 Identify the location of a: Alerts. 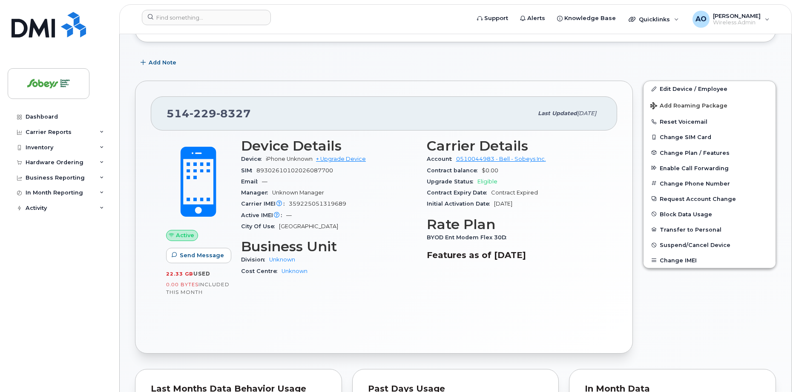
(533, 18).